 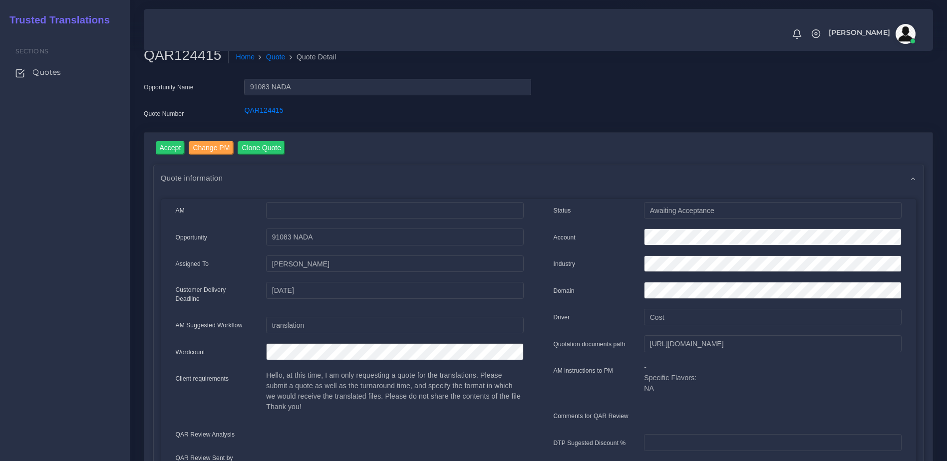 What do you see at coordinates (261, 148) in the screenshot?
I see `input: Clone Quote` at bounding box center [261, 148].